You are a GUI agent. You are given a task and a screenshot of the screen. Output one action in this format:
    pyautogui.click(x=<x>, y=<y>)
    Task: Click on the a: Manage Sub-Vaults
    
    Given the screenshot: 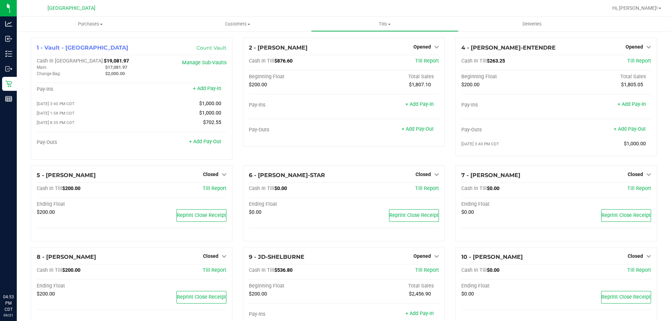 What is the action you would take?
    pyautogui.click(x=204, y=63)
    